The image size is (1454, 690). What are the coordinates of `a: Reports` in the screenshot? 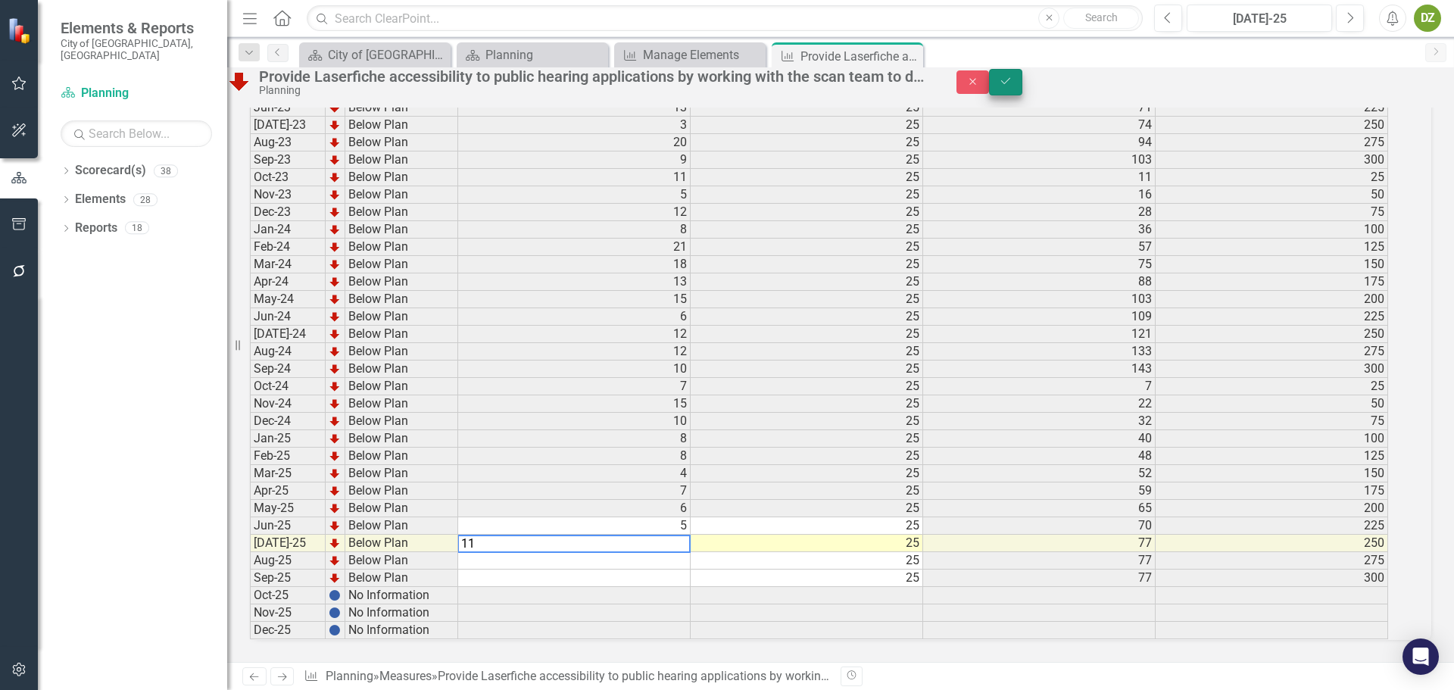 It's located at (96, 228).